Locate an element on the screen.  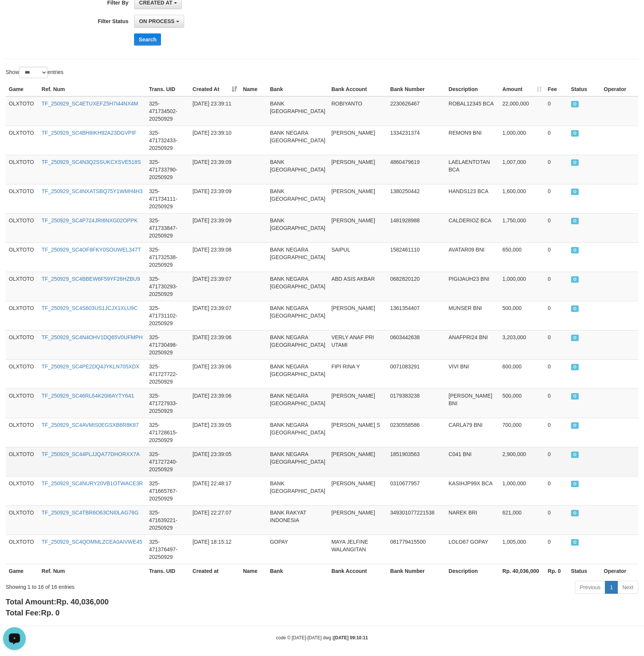
td: 621,000 is located at coordinates (522, 520).